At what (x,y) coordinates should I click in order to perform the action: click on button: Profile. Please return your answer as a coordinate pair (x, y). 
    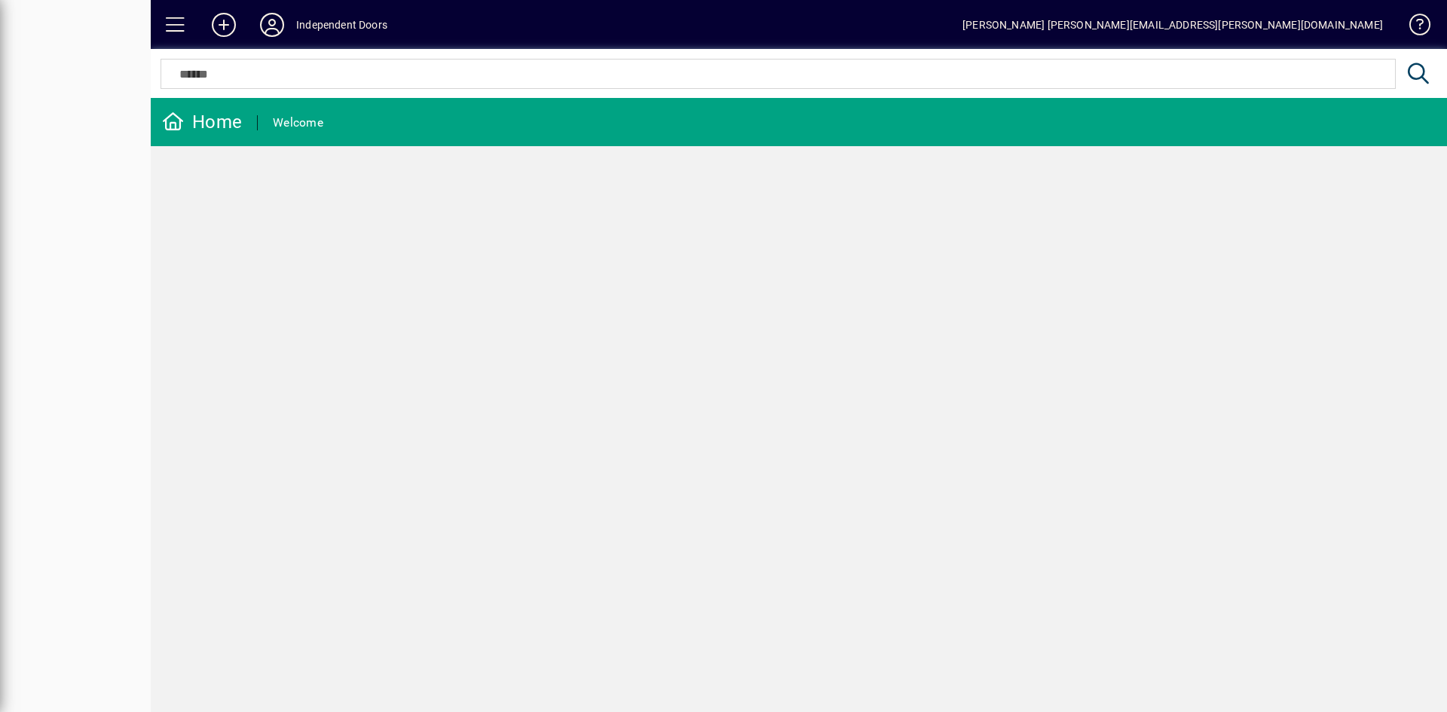
    Looking at the image, I should click on (272, 25).